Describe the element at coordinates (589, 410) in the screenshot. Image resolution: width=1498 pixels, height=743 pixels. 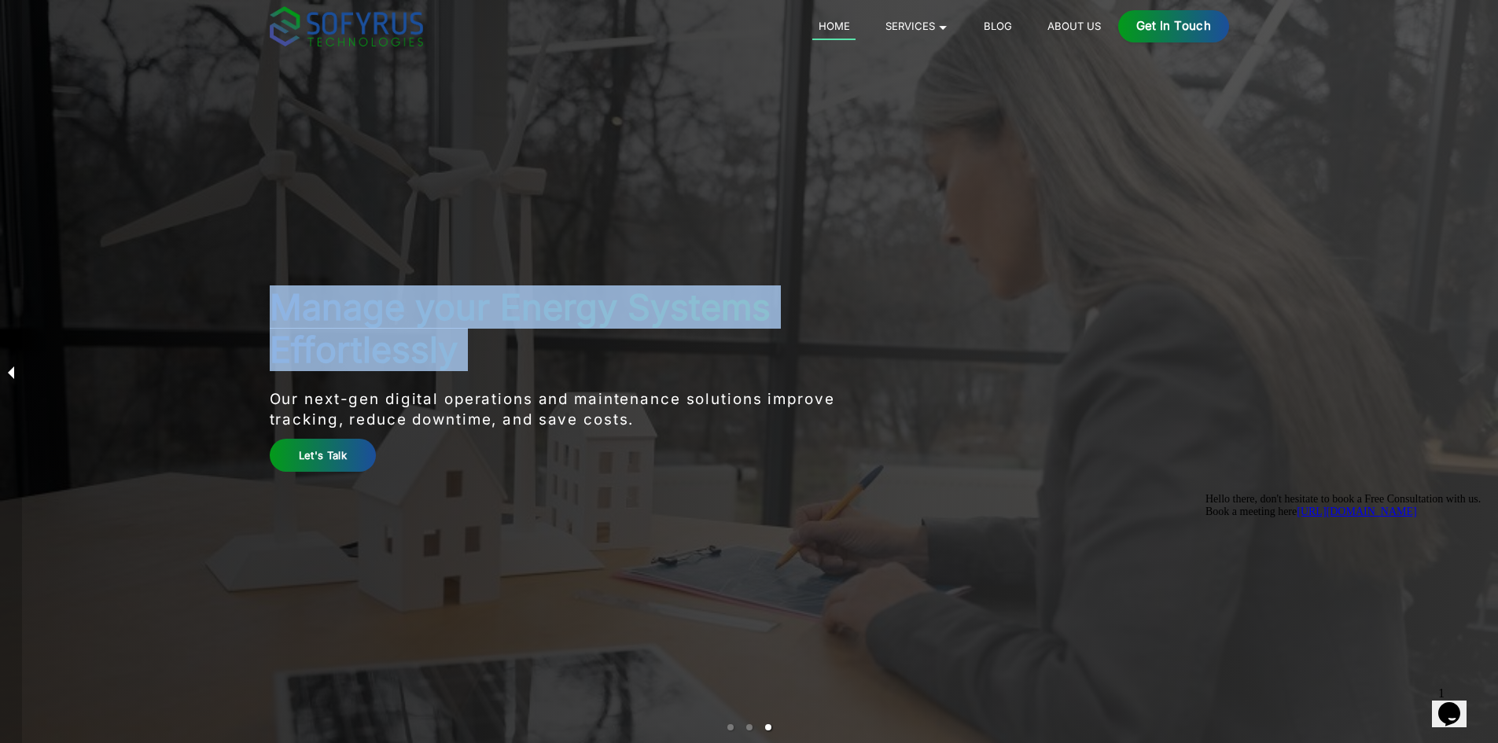
I see `p: Our next-gen digital operations and maintenance solutions improve tracking, reduce downtime, and ...` at that location.